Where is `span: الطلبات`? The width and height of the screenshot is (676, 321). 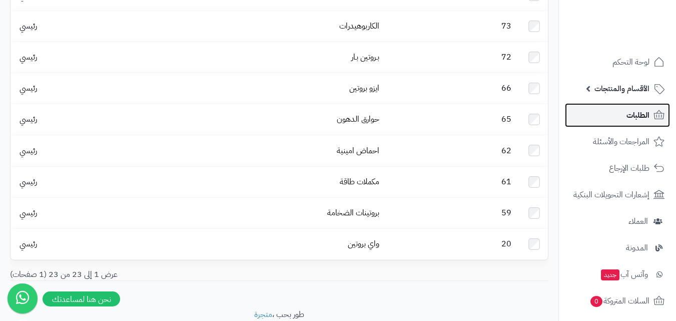
span: الطلبات is located at coordinates (638, 115).